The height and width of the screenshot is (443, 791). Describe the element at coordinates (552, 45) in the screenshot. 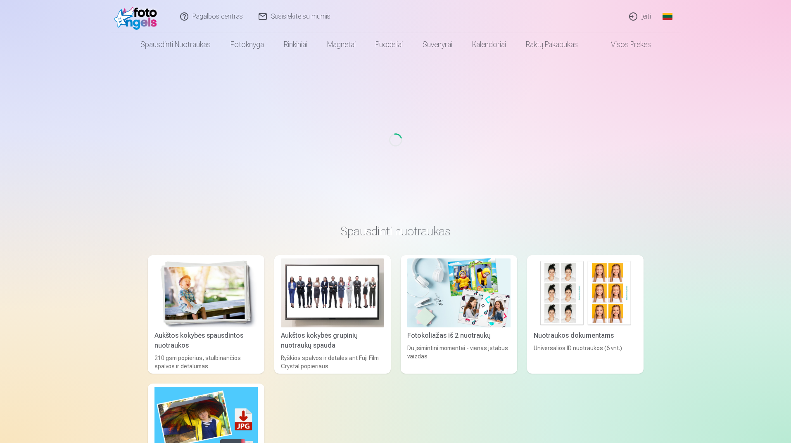

I see `a: Raktų pakabukas` at that location.